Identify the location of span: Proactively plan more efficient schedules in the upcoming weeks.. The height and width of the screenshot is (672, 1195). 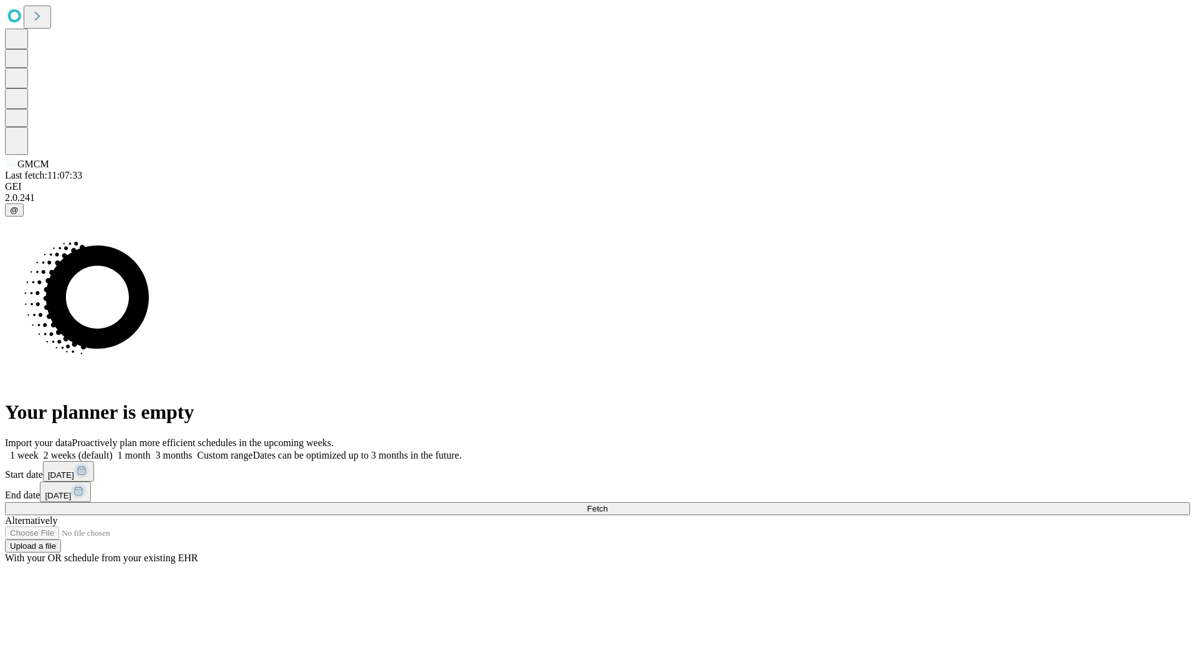
(203, 443).